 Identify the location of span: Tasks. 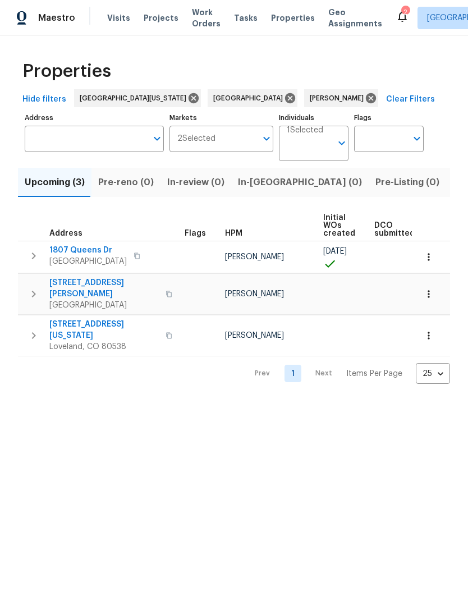
(246, 18).